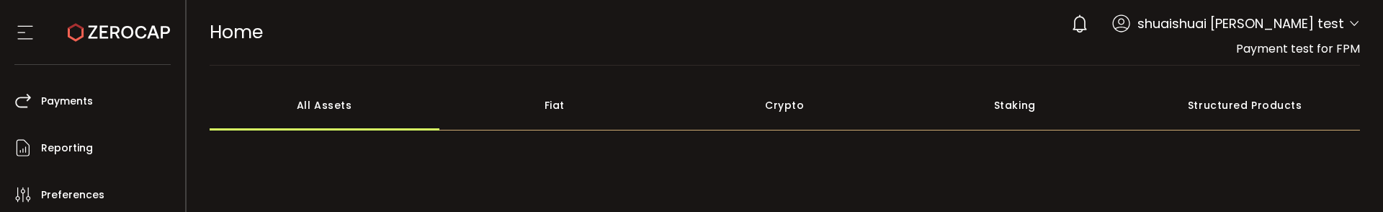 The height and width of the screenshot is (212, 1383). What do you see at coordinates (325, 105) in the screenshot?
I see `div: All Assets` at bounding box center [325, 105].